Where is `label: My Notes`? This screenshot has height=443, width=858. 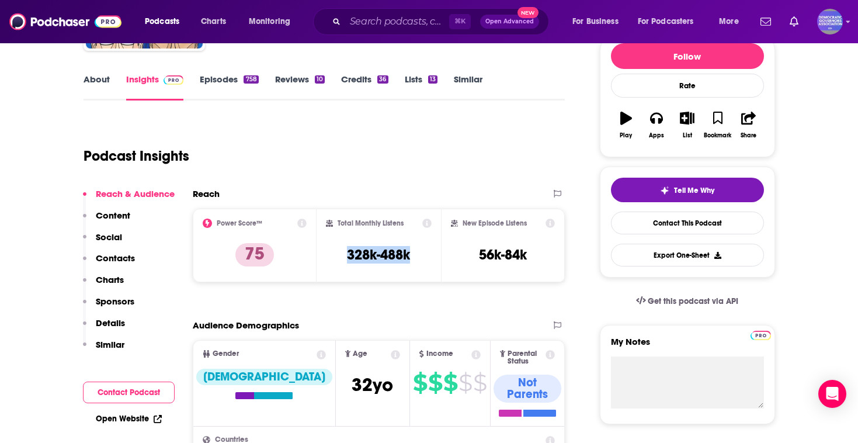 label: My Notes is located at coordinates (688, 346).